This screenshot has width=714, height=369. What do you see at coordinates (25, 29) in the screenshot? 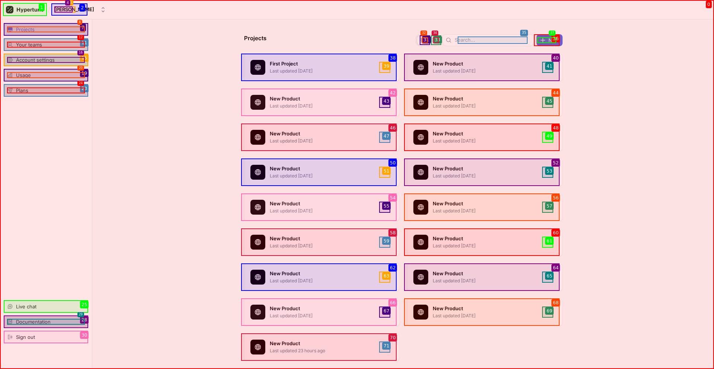
I see `div: Projects` at bounding box center [25, 29].